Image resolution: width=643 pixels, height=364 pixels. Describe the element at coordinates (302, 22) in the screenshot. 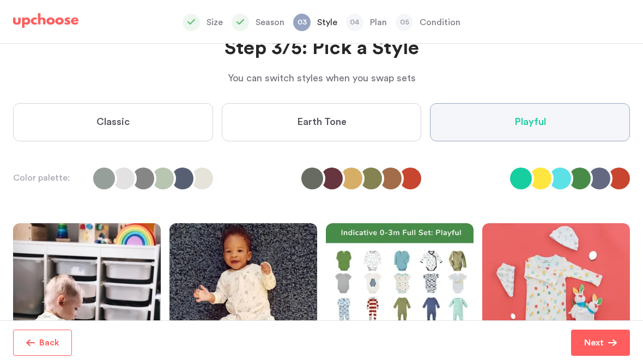

I see `span: 03` at that location.